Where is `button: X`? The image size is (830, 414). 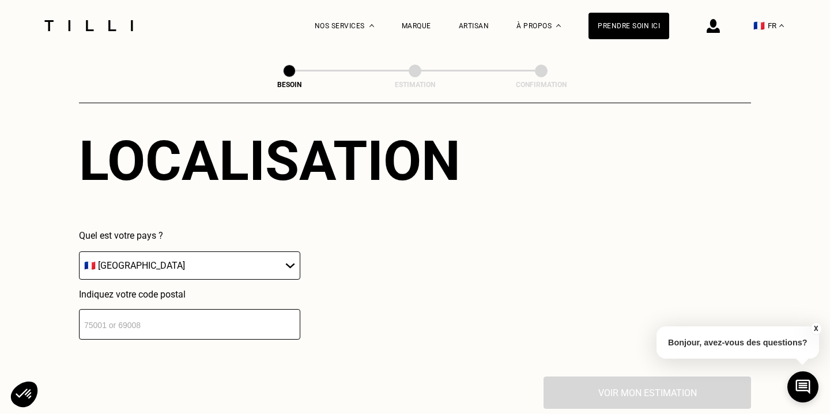
button: X is located at coordinates (816, 329).